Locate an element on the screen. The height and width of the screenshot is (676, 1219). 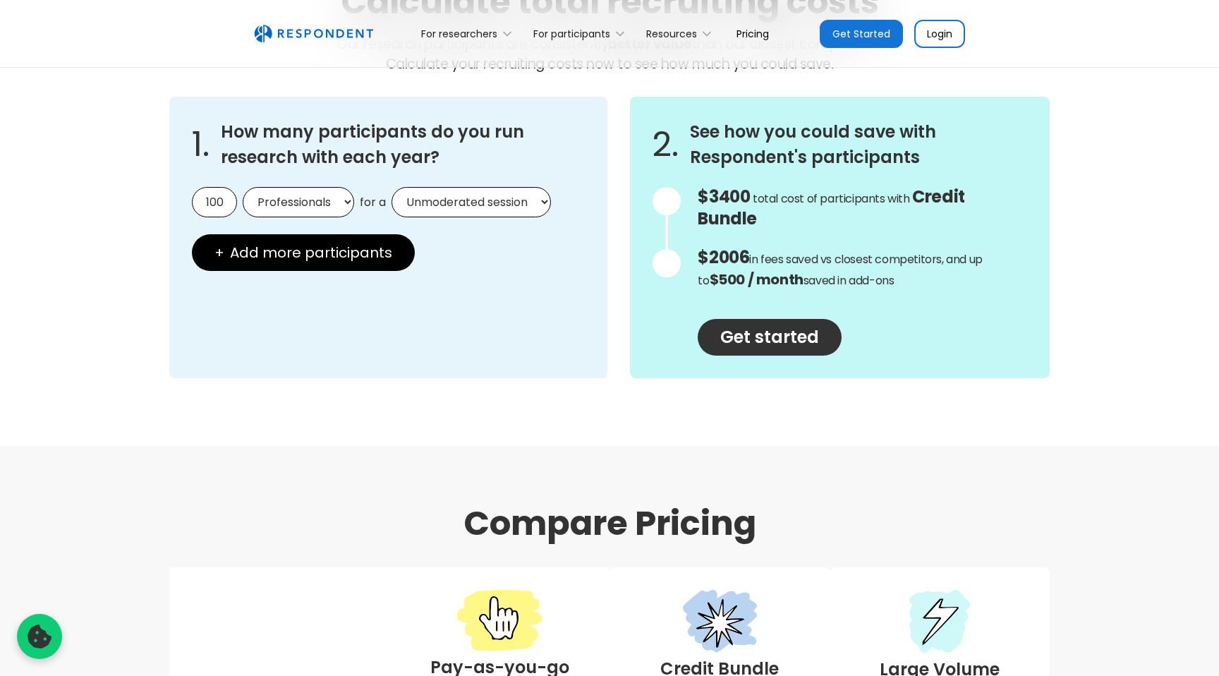
span: total cost of participants with is located at coordinates (831, 198).